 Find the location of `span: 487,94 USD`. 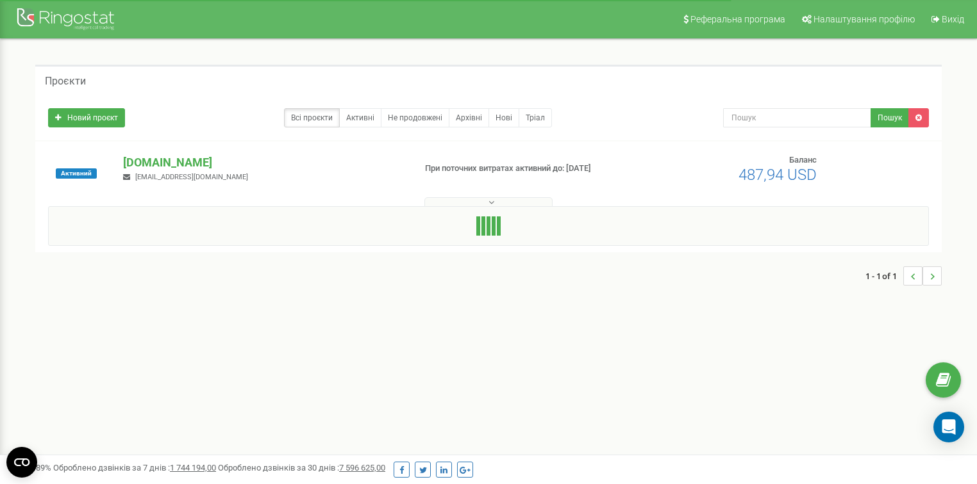

span: 487,94 USD is located at coordinates (777, 175).